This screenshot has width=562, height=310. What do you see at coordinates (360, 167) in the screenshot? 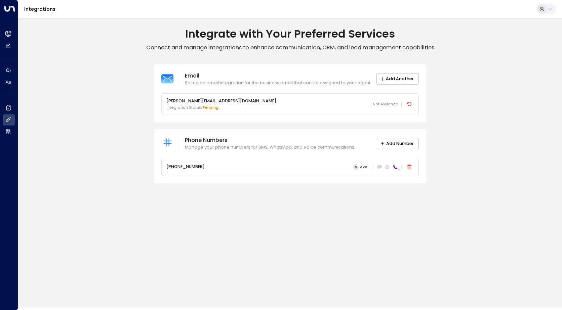
I see `button: AAva` at bounding box center [360, 167].